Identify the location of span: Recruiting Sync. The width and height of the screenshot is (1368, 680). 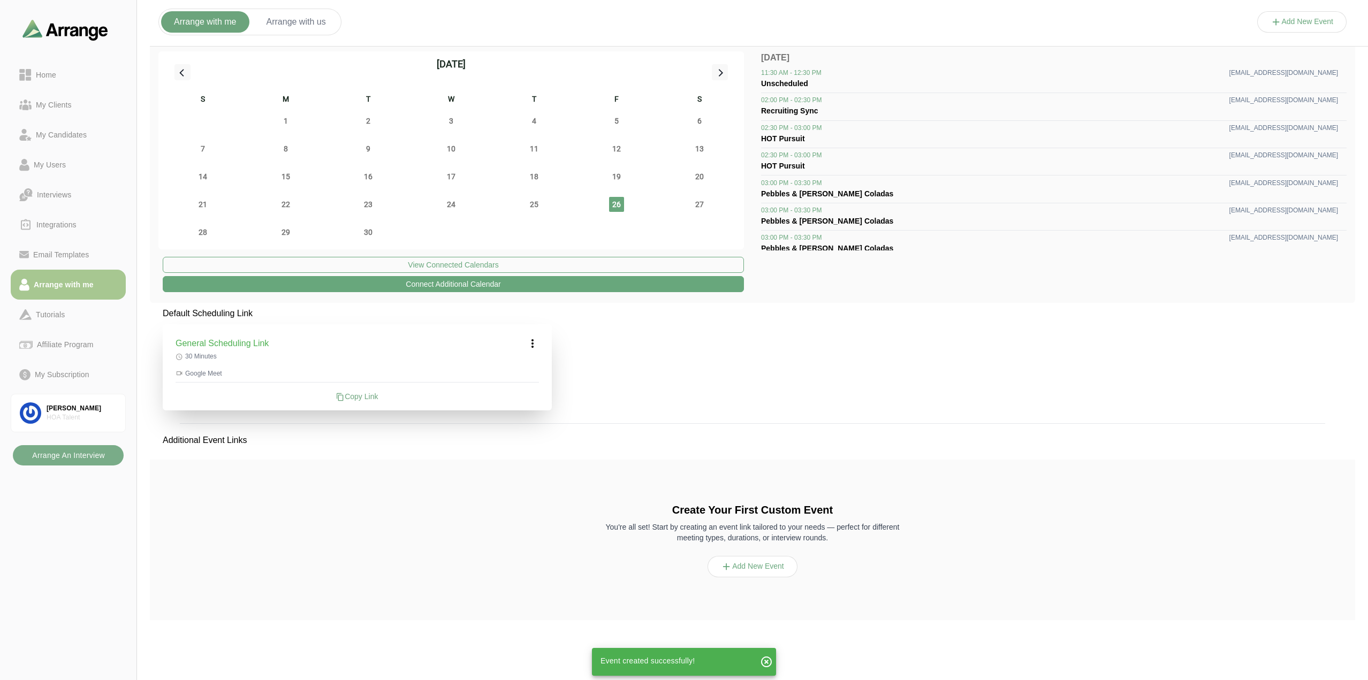
(790, 111).